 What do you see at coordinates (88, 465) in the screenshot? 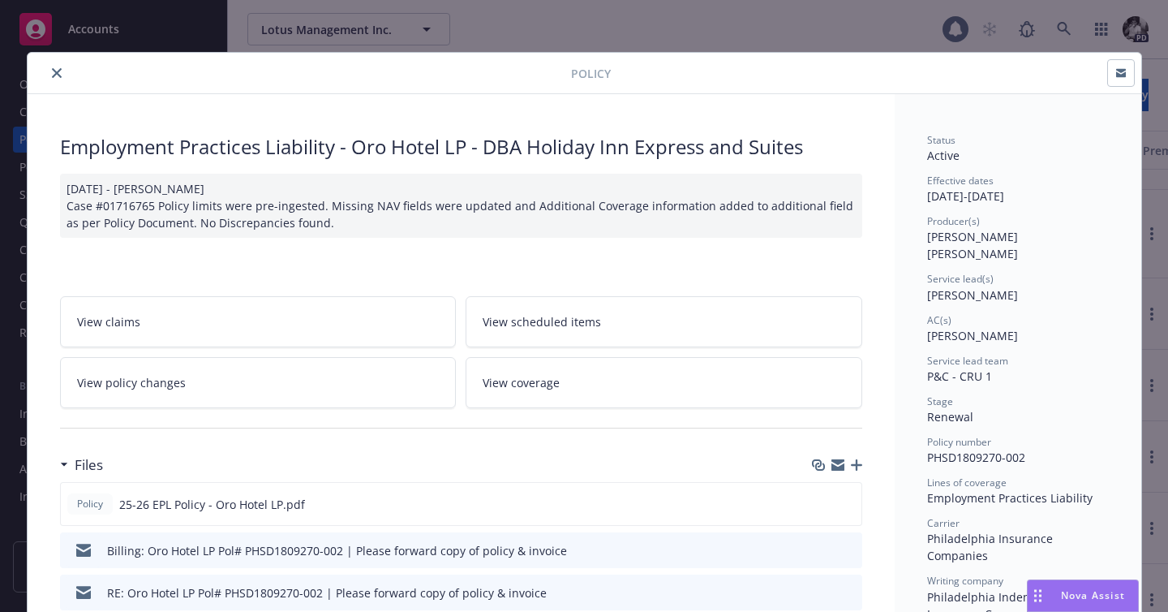
I see `h3: Files` at bounding box center [88, 465].